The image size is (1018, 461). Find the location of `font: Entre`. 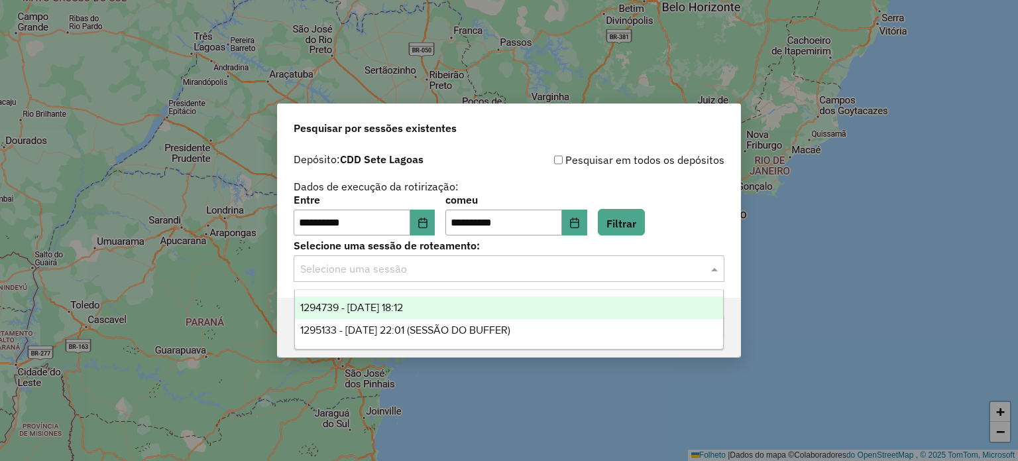

font: Entre is located at coordinates (307, 200).